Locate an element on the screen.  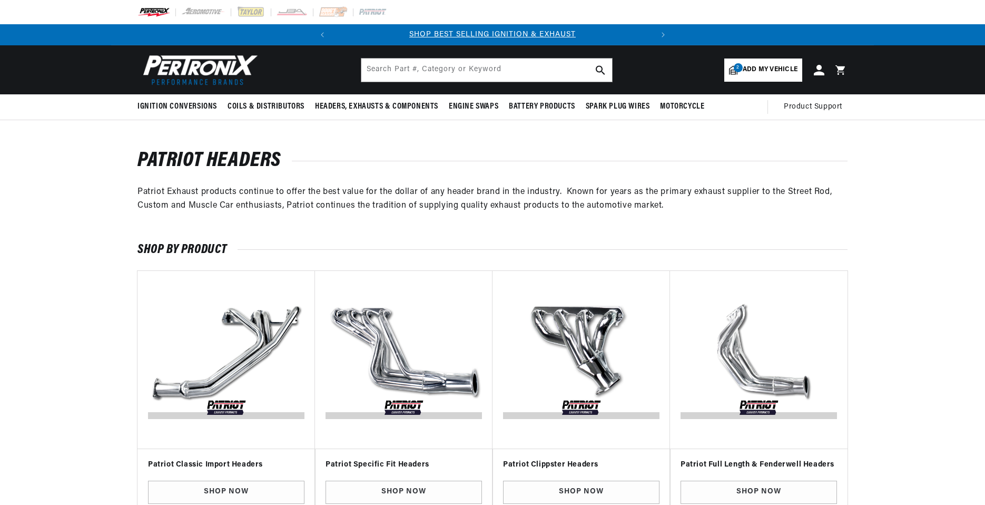
h3: Patriot Classic Import Headers is located at coordinates (226, 465).